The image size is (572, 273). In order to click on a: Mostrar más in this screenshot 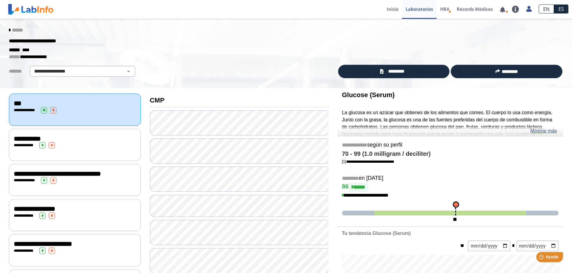, I will do `click(543, 131)`.